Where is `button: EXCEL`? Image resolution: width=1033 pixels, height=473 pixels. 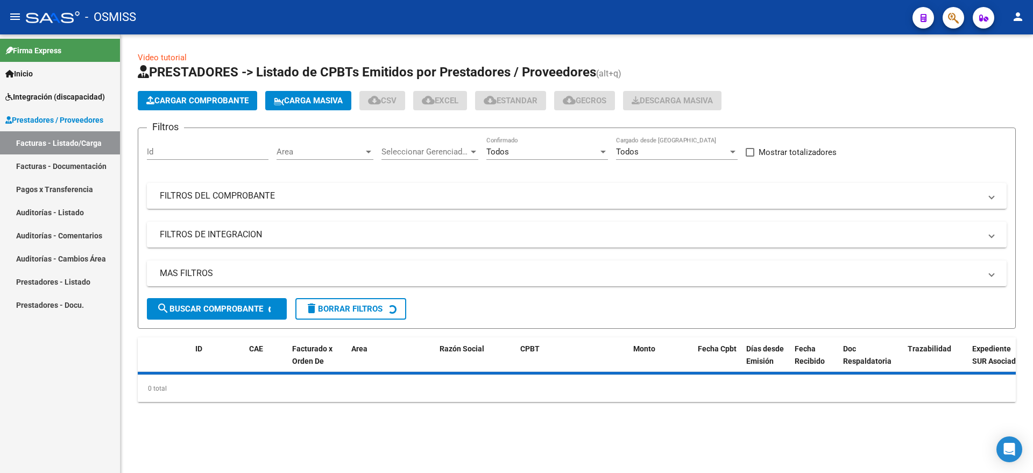 button: EXCEL is located at coordinates (440, 101).